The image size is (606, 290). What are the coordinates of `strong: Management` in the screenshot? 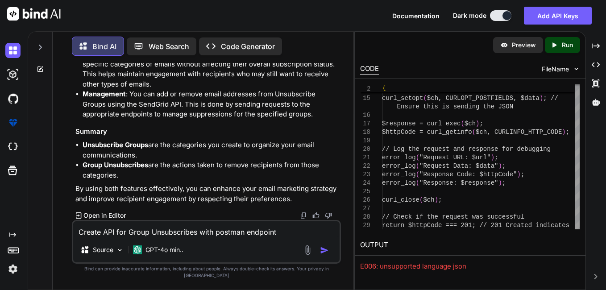 It's located at (104, 94).